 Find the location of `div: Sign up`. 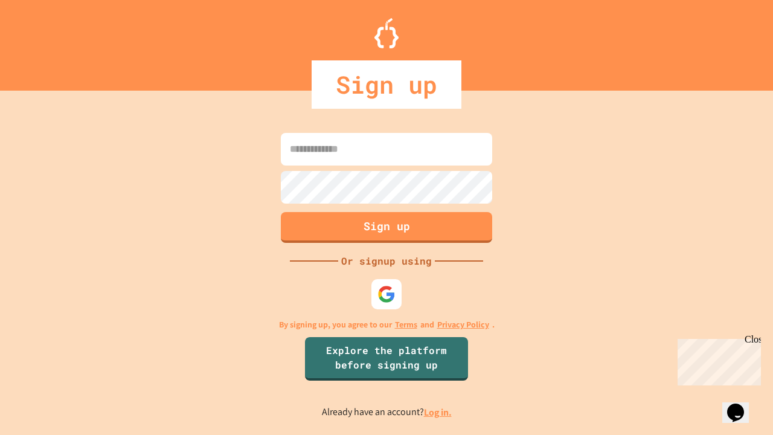

div: Sign up is located at coordinates (387, 85).